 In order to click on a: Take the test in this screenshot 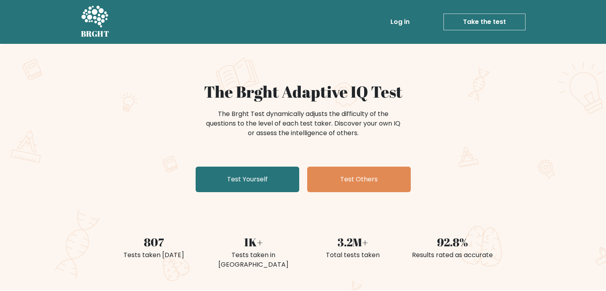, I will do `click(485, 22)`.